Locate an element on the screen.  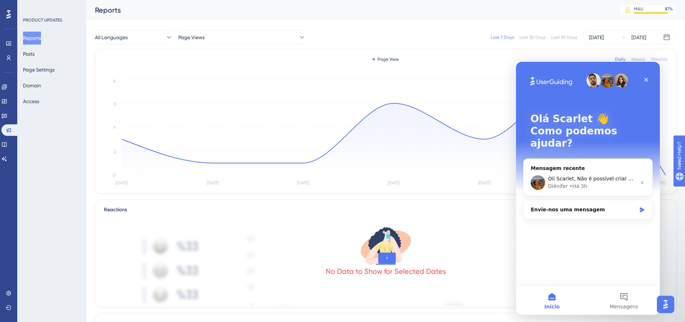
div: Daily is located at coordinates (620, 59).